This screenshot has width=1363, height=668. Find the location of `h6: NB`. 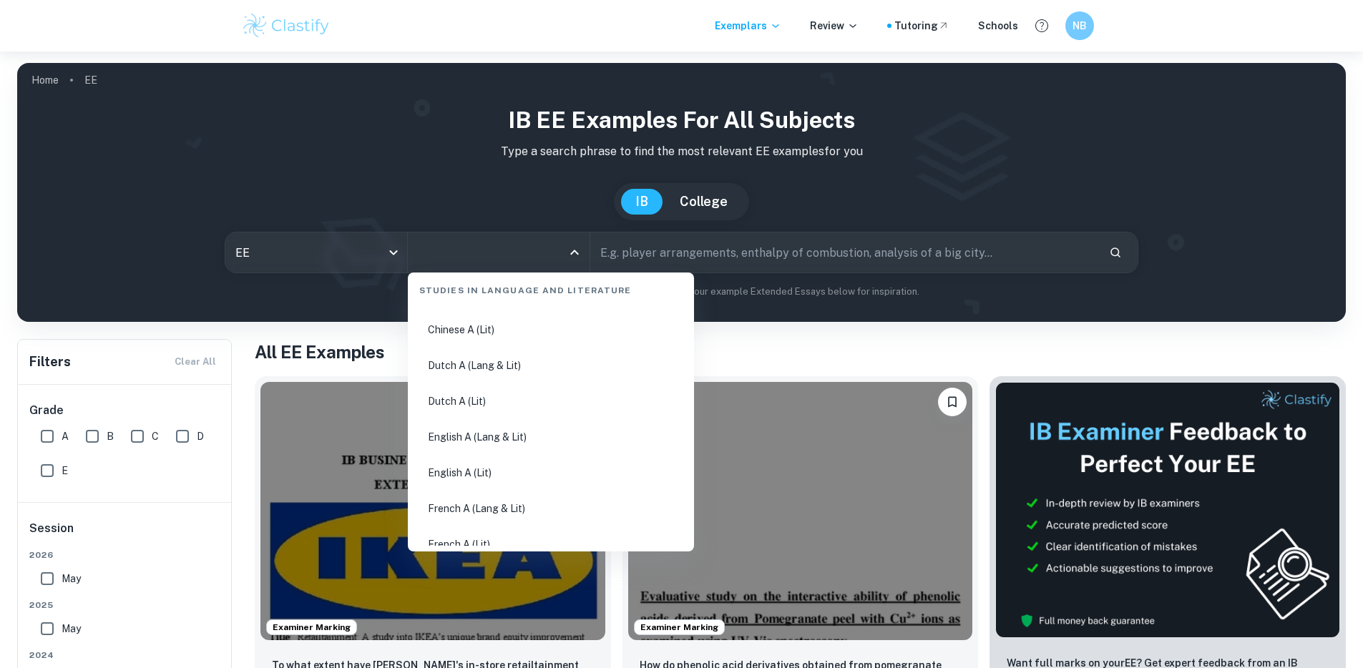

h6: NB is located at coordinates (1079, 26).